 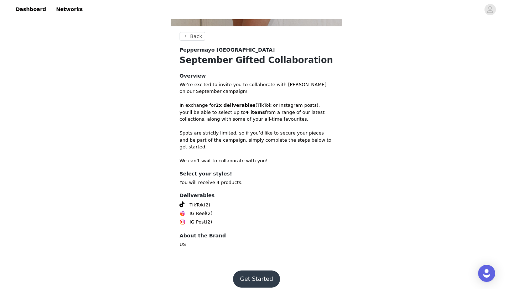 What do you see at coordinates (490, 10) in the screenshot?
I see `div: avatar` at bounding box center [490, 10].